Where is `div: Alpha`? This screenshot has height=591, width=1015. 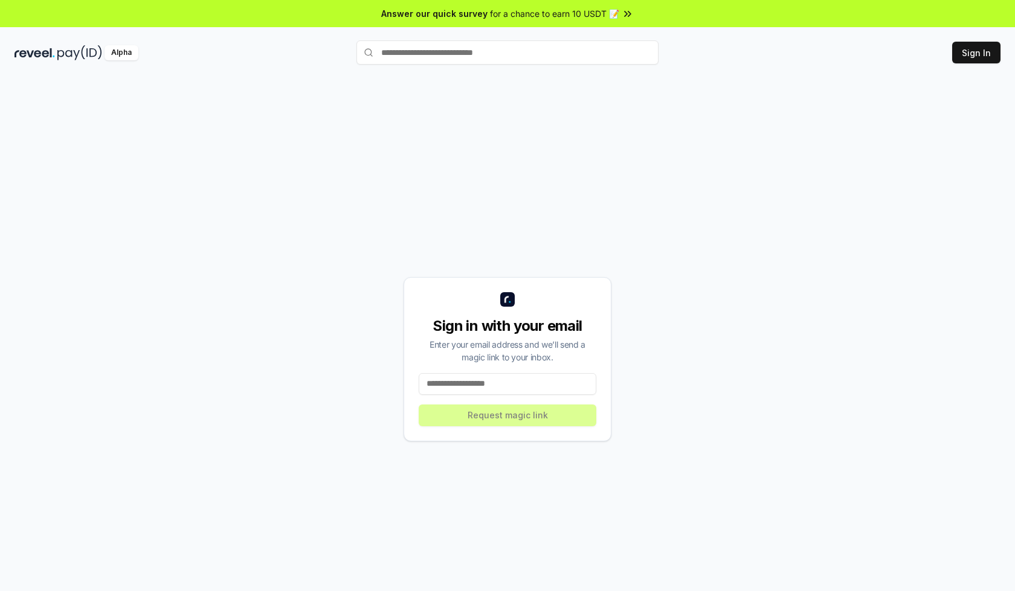
div: Alpha is located at coordinates (121, 53).